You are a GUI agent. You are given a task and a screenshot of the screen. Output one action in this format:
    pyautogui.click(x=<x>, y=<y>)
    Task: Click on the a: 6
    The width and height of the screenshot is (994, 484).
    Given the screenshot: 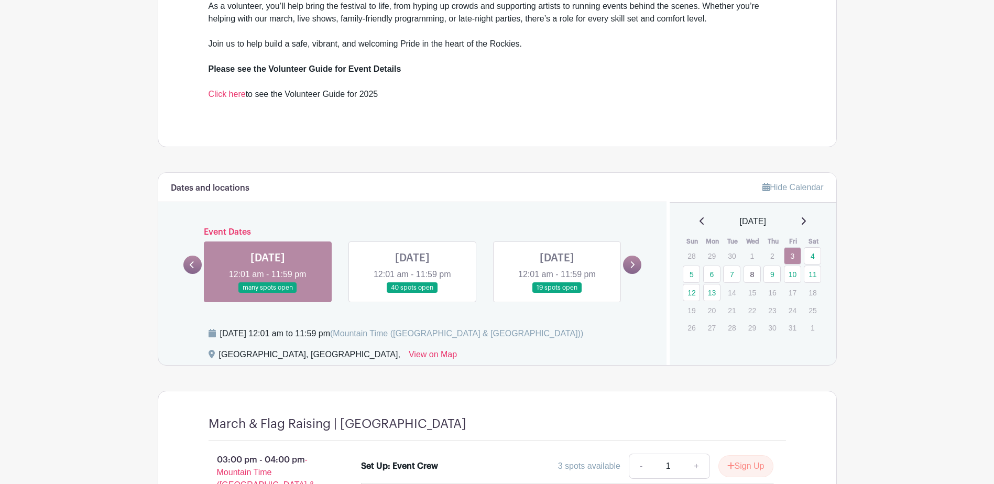 What is the action you would take?
    pyautogui.click(x=711, y=274)
    